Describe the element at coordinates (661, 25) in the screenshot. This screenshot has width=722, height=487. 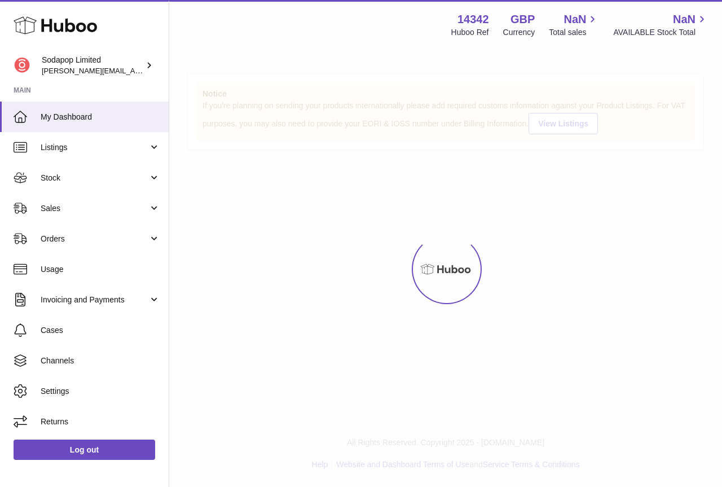
I see `a: NaN AVAILABLE Stock Total` at that location.